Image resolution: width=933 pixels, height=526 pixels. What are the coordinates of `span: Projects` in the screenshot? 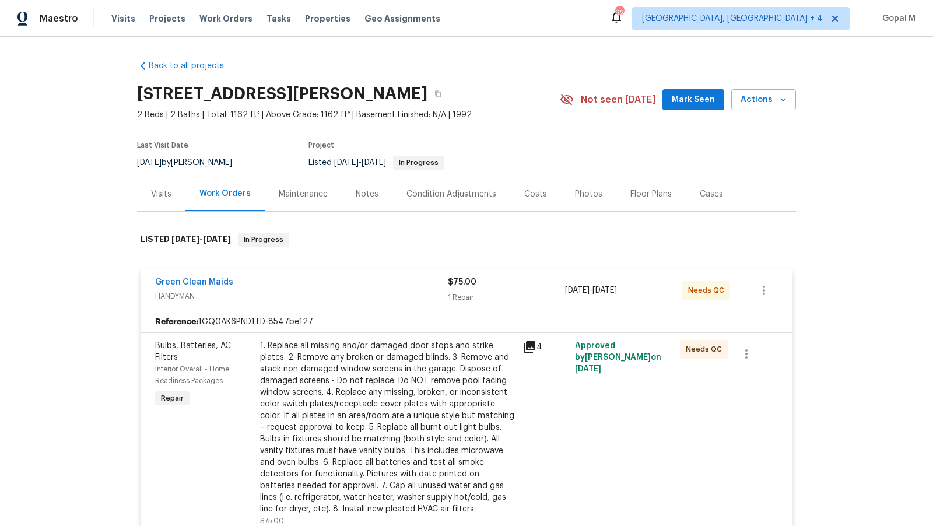 It's located at (167, 19).